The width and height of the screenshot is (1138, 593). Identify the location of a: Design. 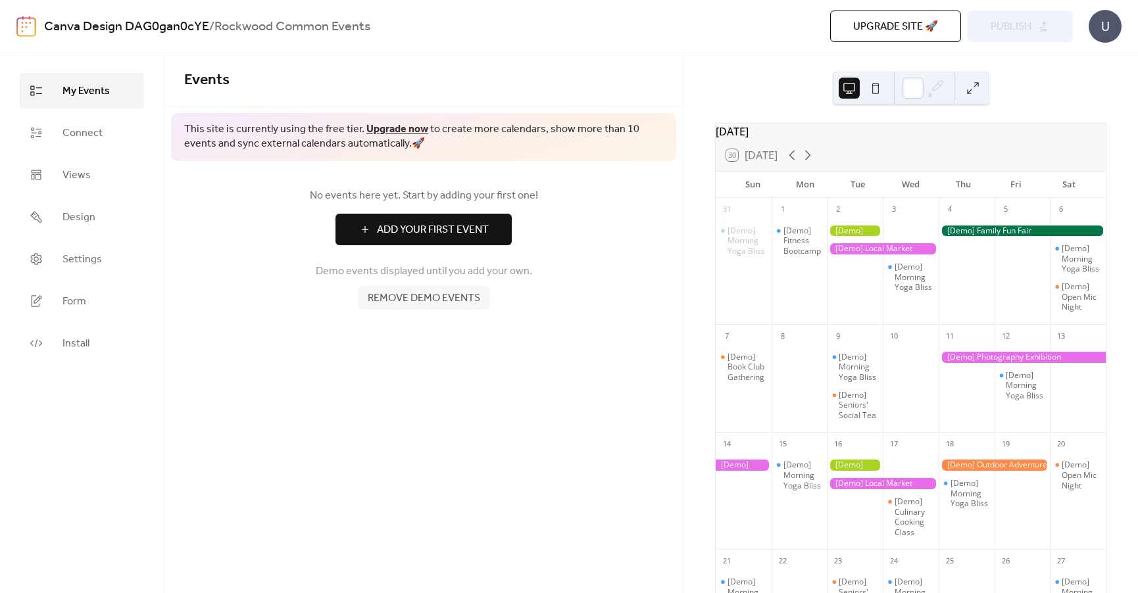
(82, 217).